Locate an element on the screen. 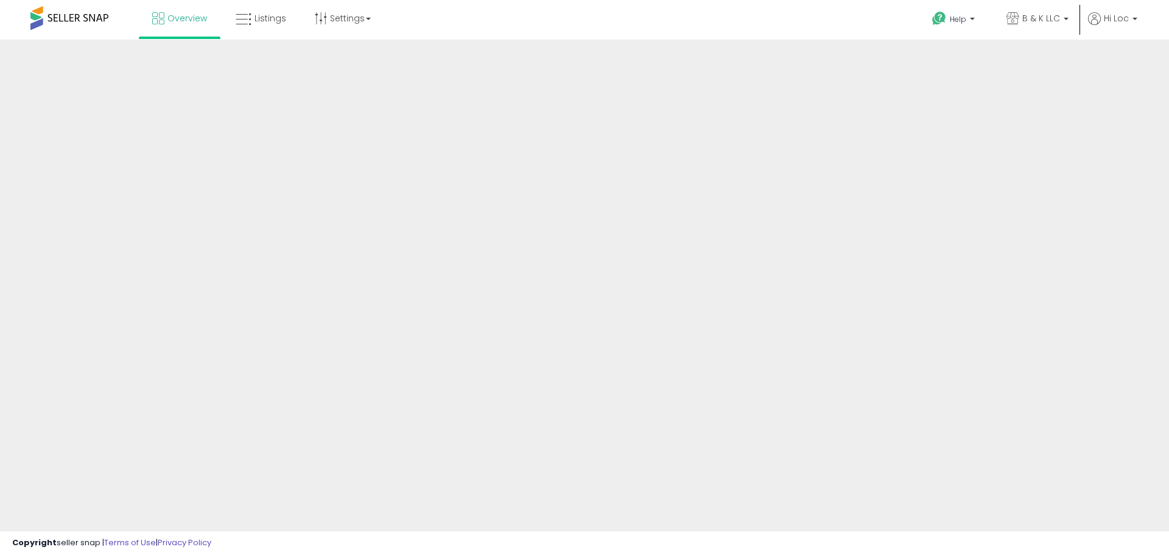 The height and width of the screenshot is (555, 1169). a: Hi Loc is located at coordinates (1112, 26).